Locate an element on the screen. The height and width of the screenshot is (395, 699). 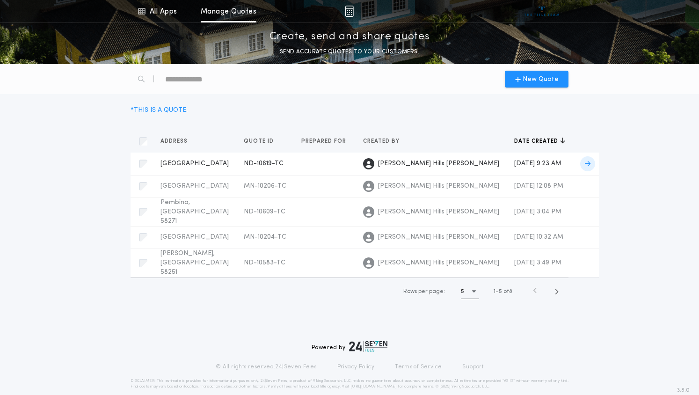
button: Created by is located at coordinates (384, 141).